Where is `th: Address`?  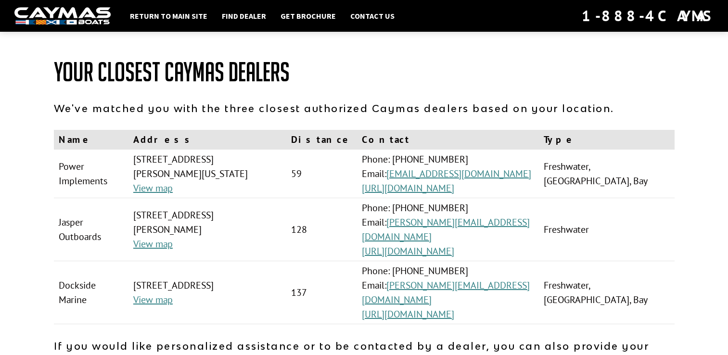
th: Address is located at coordinates (207, 140).